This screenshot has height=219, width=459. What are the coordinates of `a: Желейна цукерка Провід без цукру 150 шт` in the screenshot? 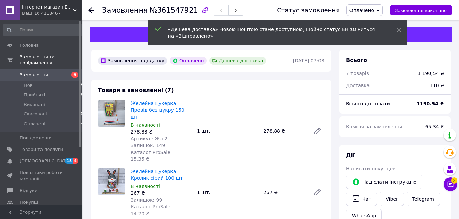 It's located at (157, 110).